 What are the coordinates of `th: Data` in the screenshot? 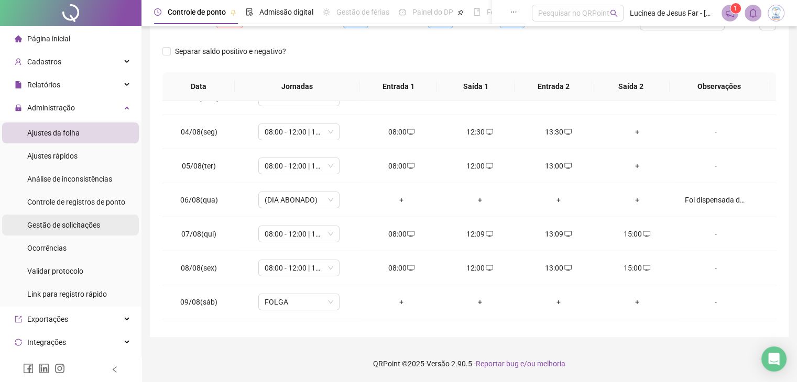 It's located at (199, 86).